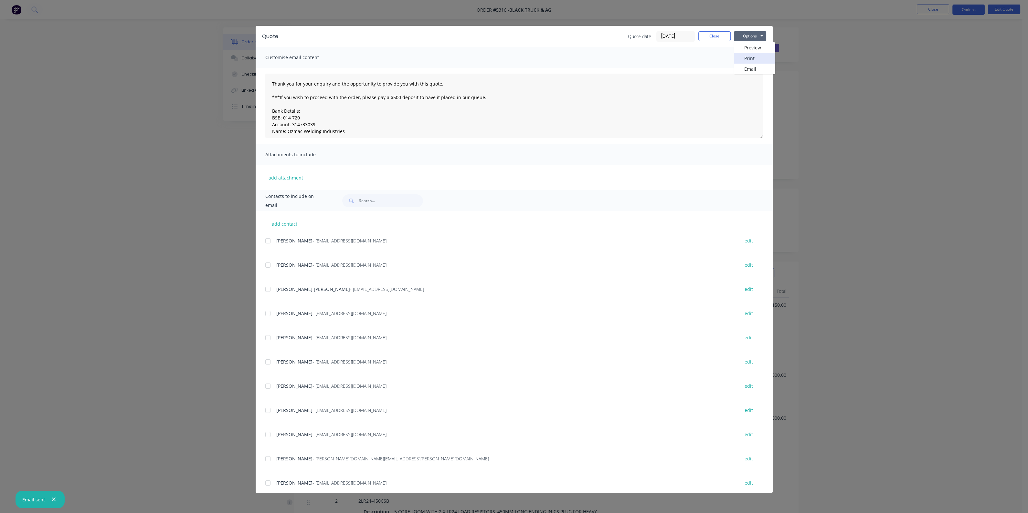 The image size is (1028, 513). I want to click on span: Customise email content, so click(301, 58).